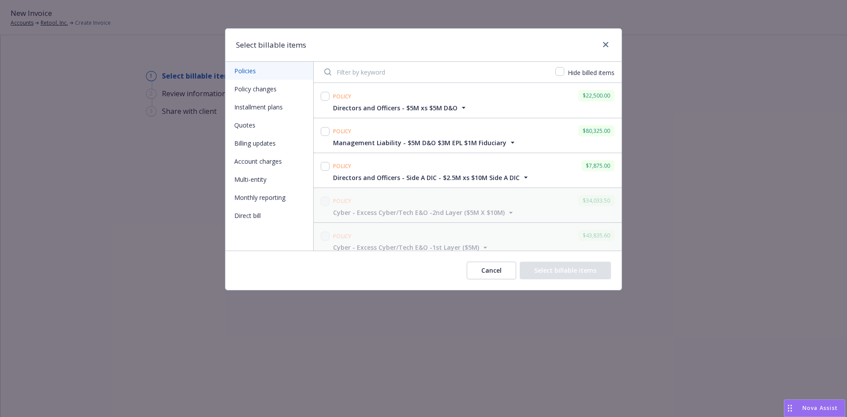 The height and width of the screenshot is (417, 847). What do you see at coordinates (492, 271) in the screenshot?
I see `button: Cancel` at bounding box center [492, 271].